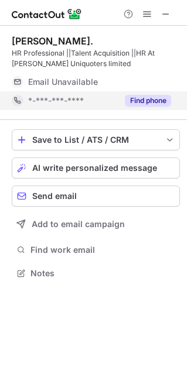  What do you see at coordinates (95, 250) in the screenshot?
I see `button: Find work email` at bounding box center [95, 250].